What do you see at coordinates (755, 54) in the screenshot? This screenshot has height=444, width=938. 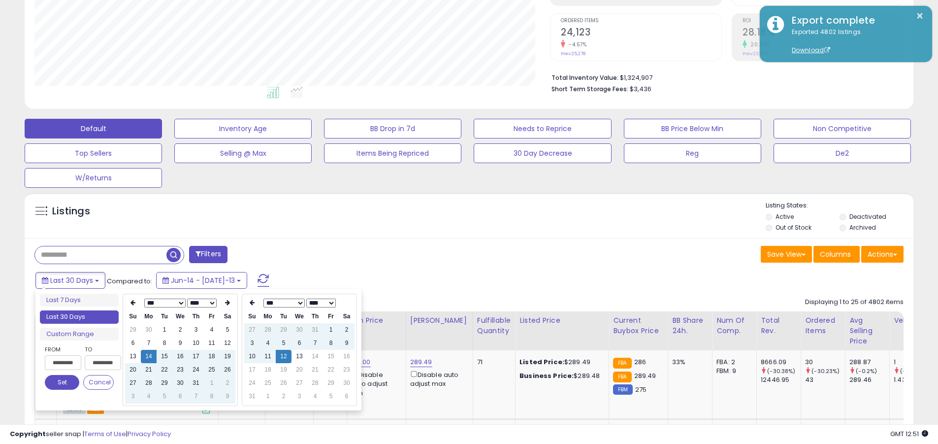 I see `small: Prev: 23.32%` at bounding box center [755, 54].